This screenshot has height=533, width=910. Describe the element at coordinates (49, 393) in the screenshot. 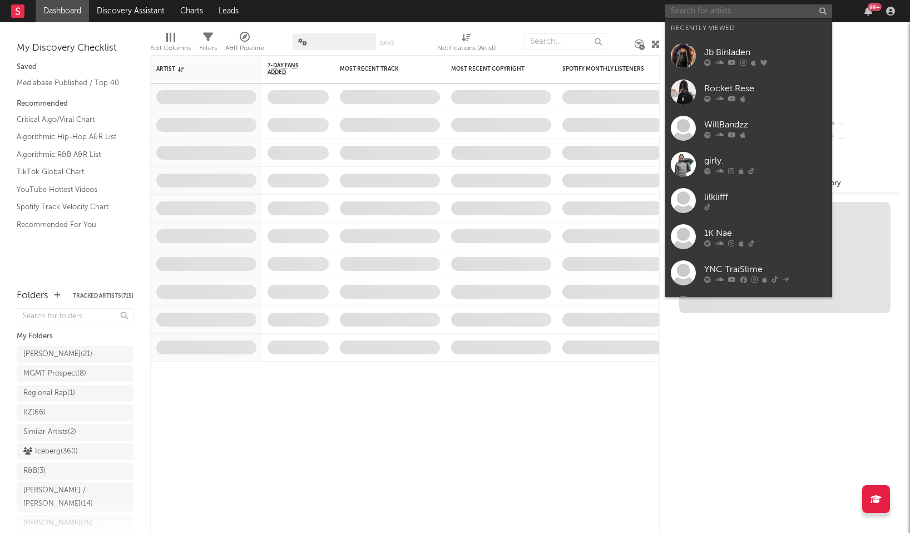

I see `div: Regional Rap ( 1 )` at that location.